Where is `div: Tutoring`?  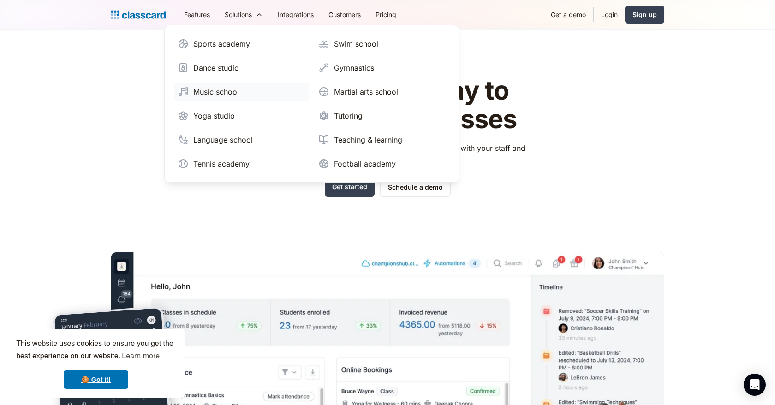 div: Tutoring is located at coordinates (348, 116).